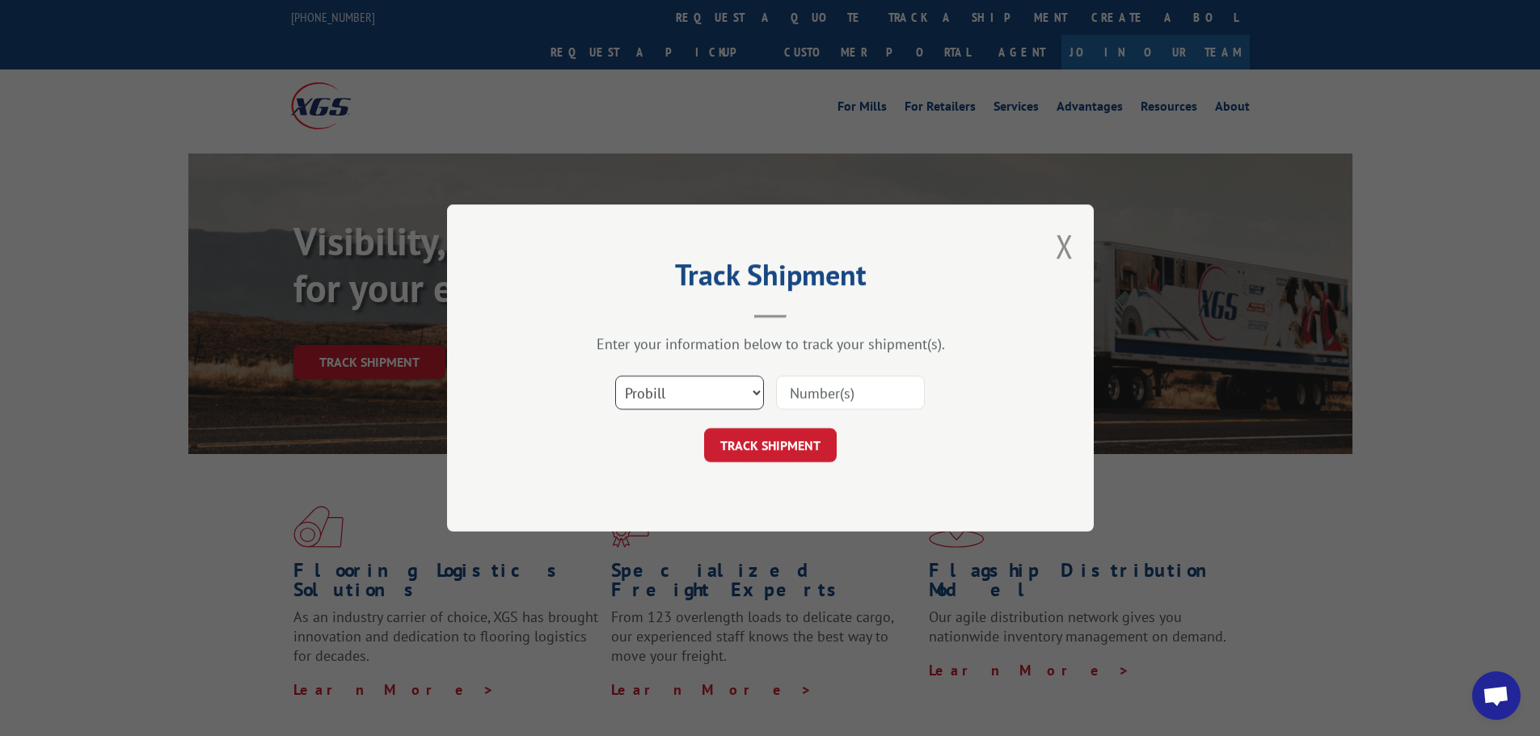  Describe the element at coordinates (770, 445) in the screenshot. I see `button: TRACK SHIPMENT` at that location.